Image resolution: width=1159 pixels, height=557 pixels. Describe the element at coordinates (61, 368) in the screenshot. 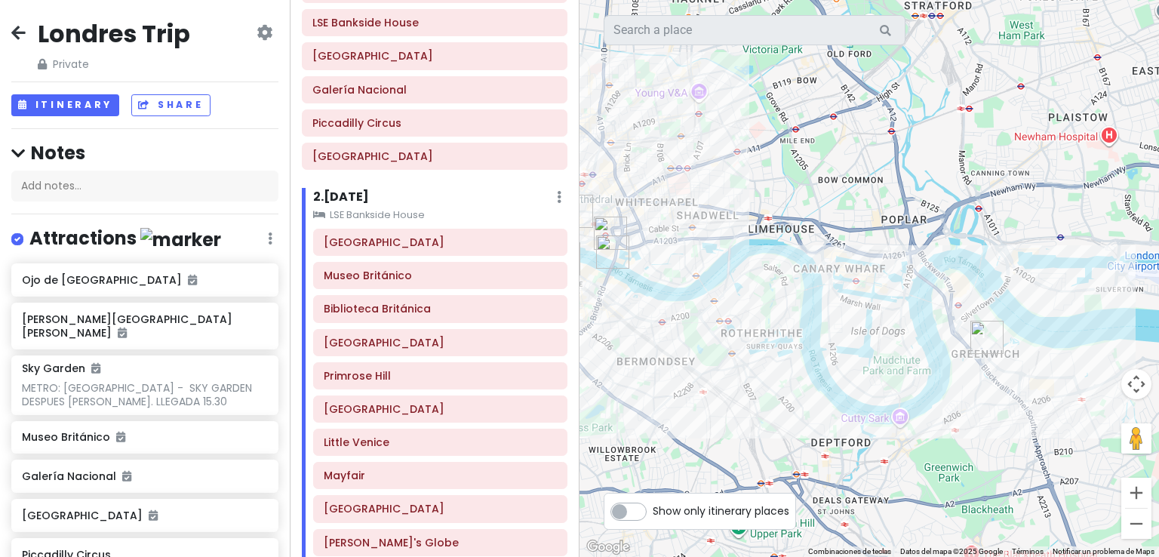

I see `h6: Sky Garden` at that location.